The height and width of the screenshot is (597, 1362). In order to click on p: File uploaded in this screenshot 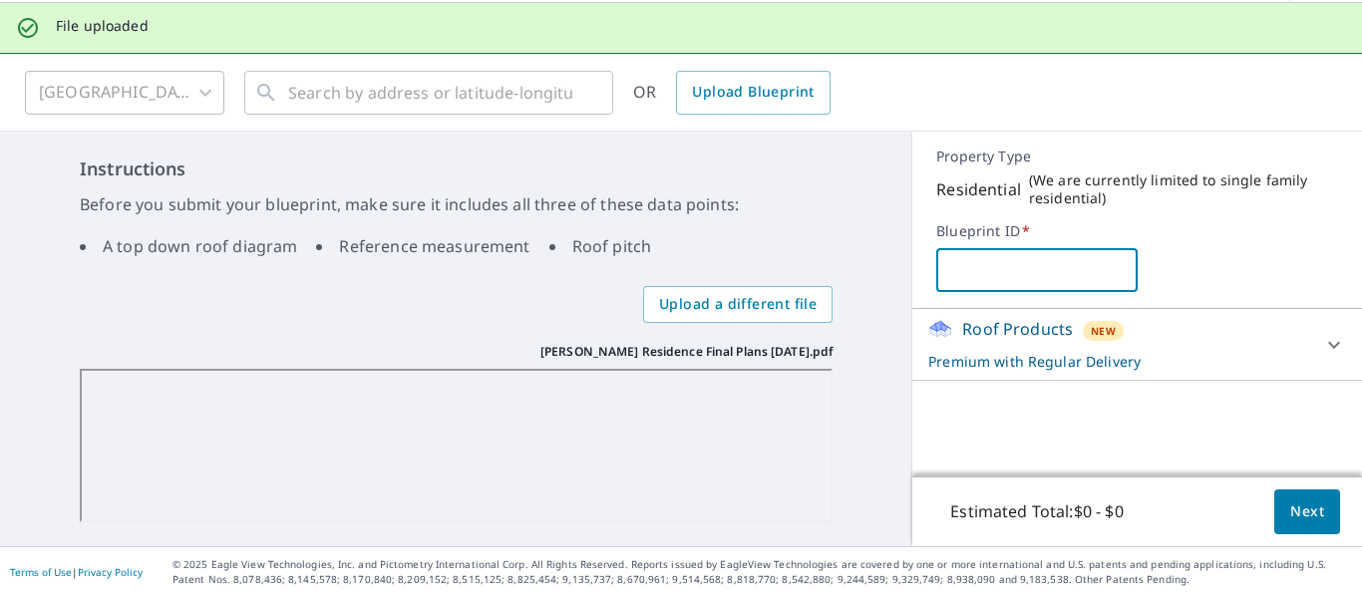, I will do `click(102, 26)`.